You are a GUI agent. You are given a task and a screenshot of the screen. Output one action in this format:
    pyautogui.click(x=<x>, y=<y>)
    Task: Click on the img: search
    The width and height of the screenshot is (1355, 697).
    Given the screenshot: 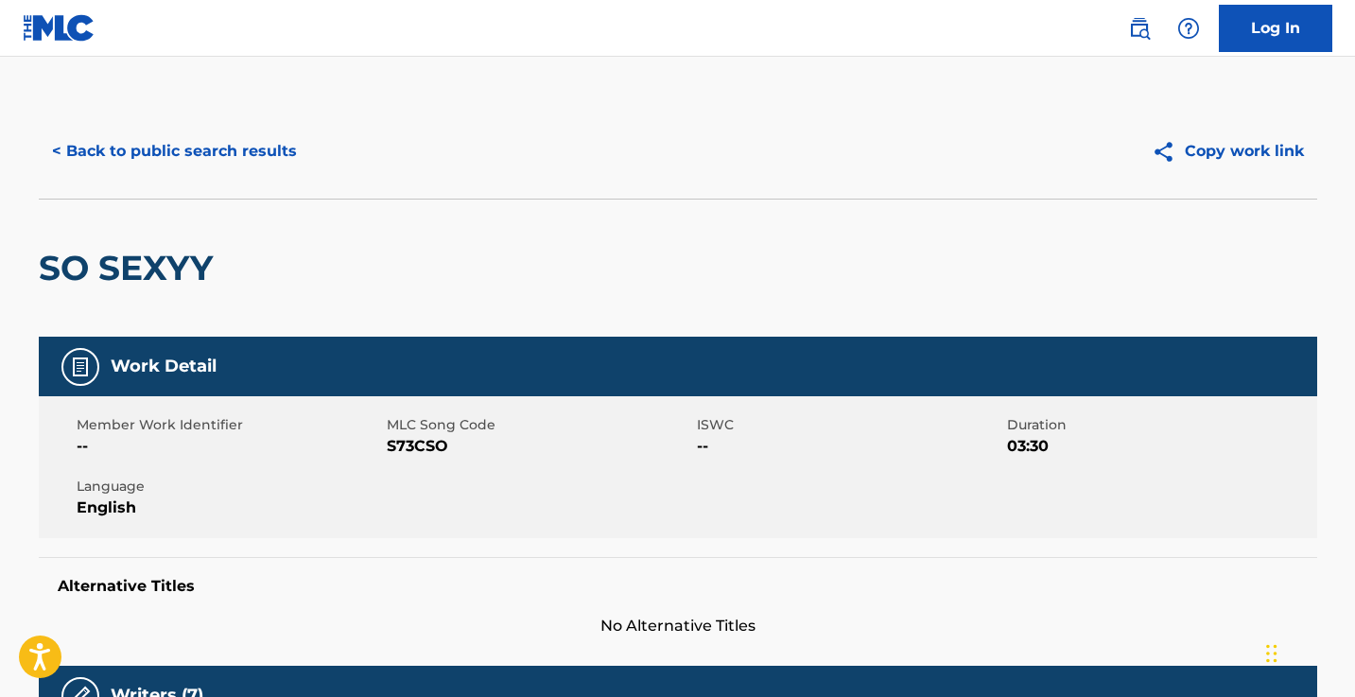 What is the action you would take?
    pyautogui.click(x=1139, y=28)
    